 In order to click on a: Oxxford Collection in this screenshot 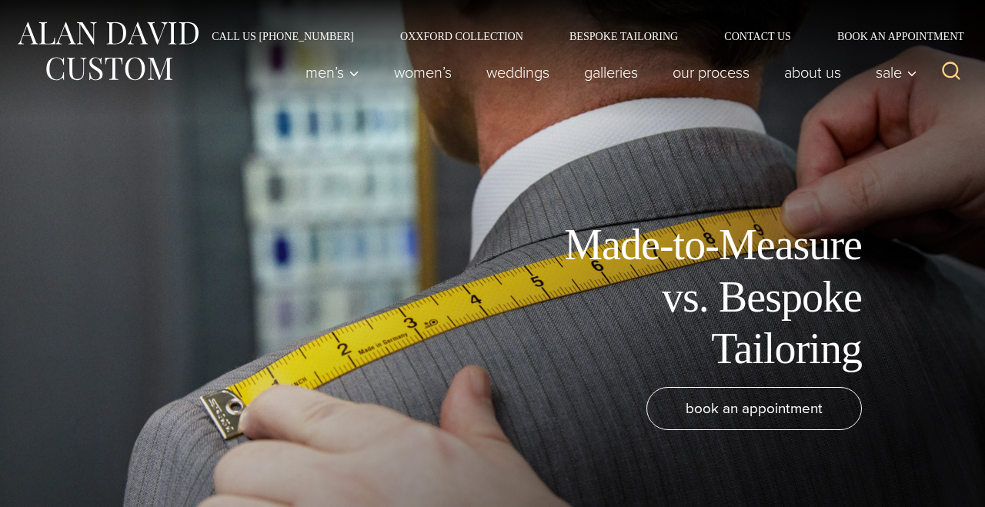, I will do `click(462, 36)`.